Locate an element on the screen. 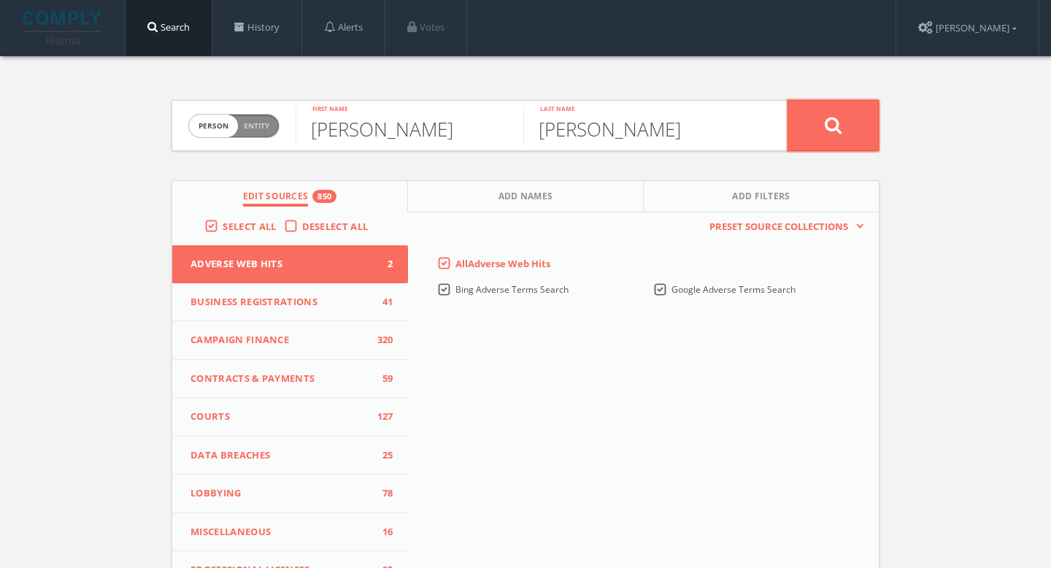 The height and width of the screenshot is (568, 1051). button: Edit Sources850 is located at coordinates (290, 196).